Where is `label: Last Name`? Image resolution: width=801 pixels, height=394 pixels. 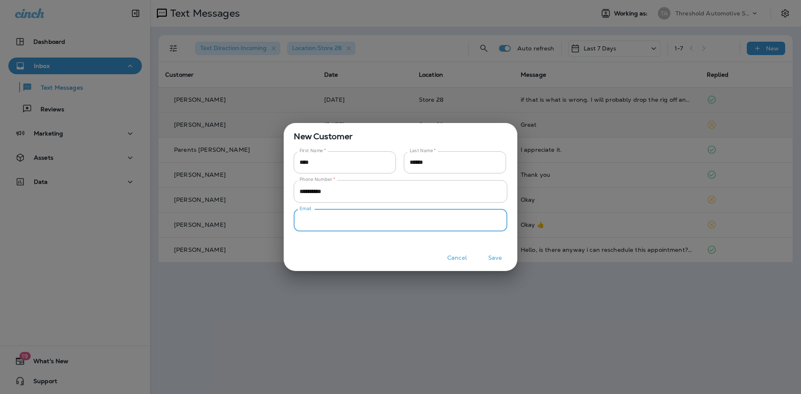
label: Last Name is located at coordinates (423, 151).